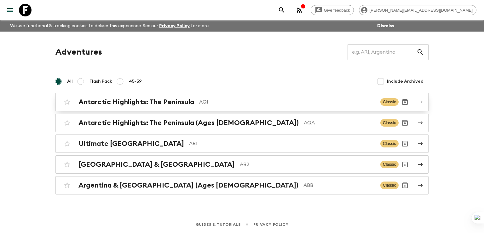  I want to click on p: ABB, so click(339, 185).